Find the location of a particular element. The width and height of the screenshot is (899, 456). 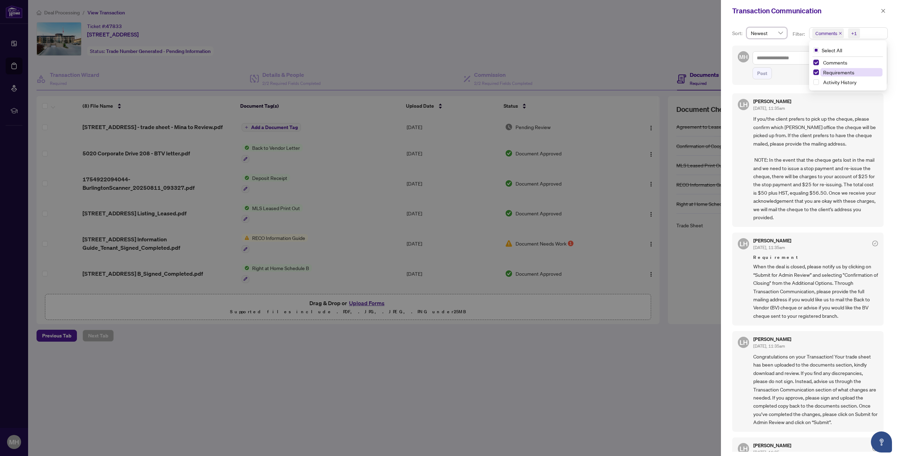

span: Newest is located at coordinates (766, 33).